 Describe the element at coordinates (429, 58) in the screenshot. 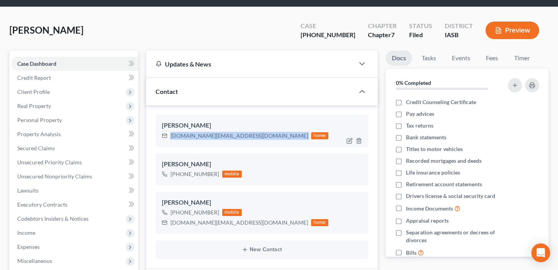

I see `a: Tasks` at that location.